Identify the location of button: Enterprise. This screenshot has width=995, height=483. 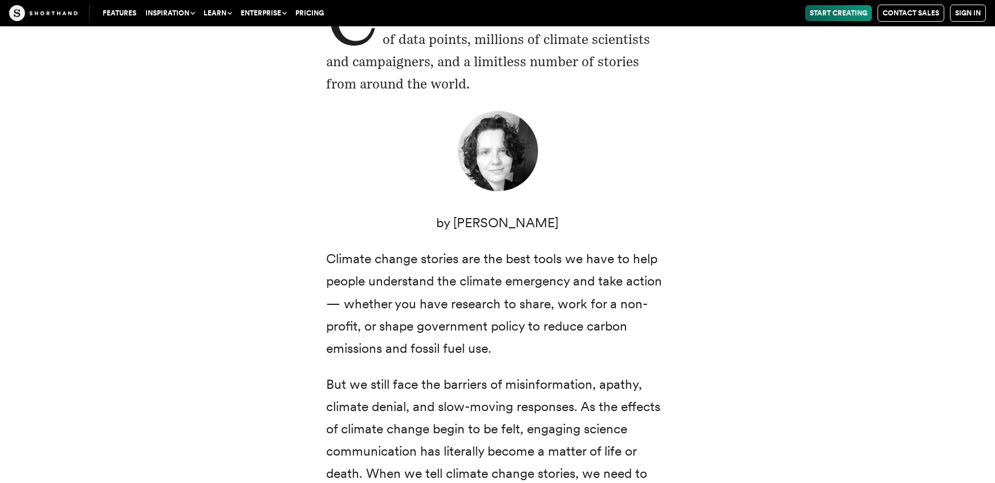
(264, 13).